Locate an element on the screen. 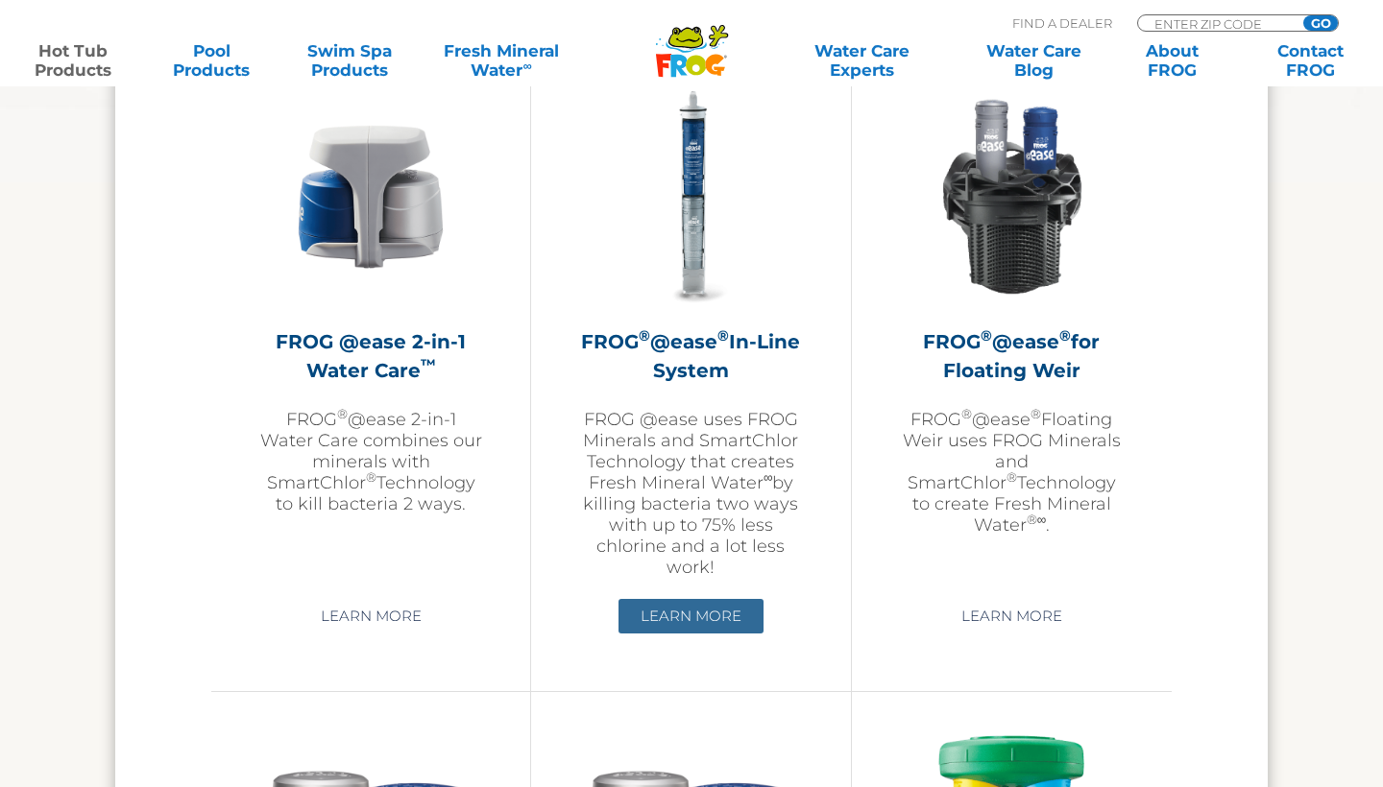 The image size is (1383, 787). img: inline-system-300x300.png is located at coordinates (690, 197).